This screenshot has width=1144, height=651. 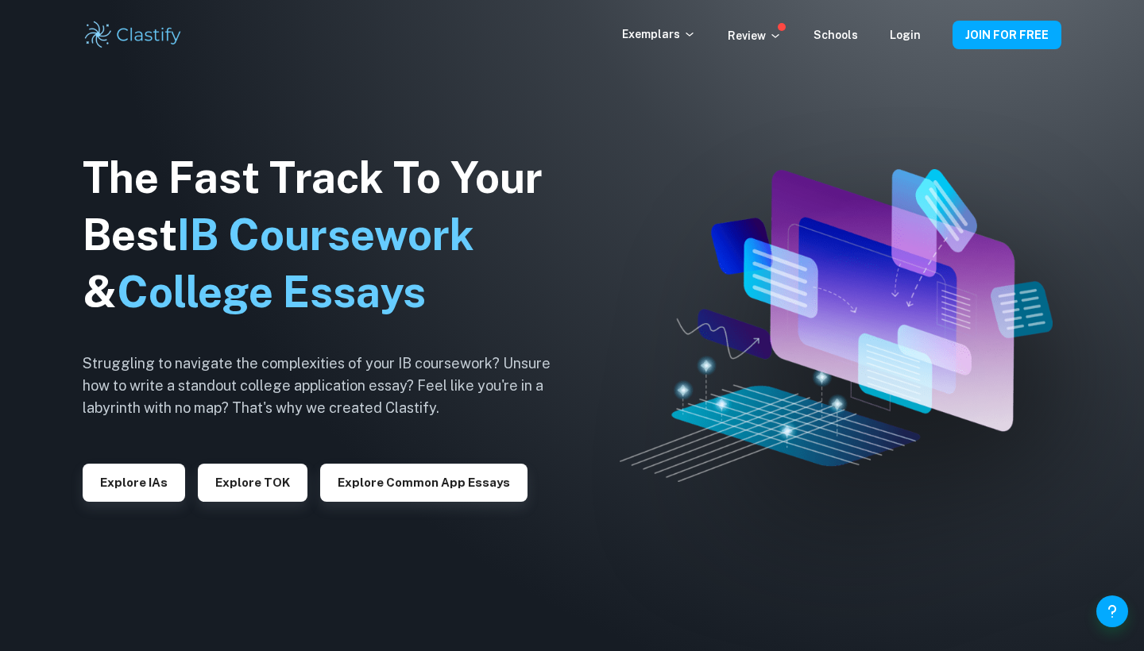 I want to click on a: Explore TOK, so click(x=253, y=481).